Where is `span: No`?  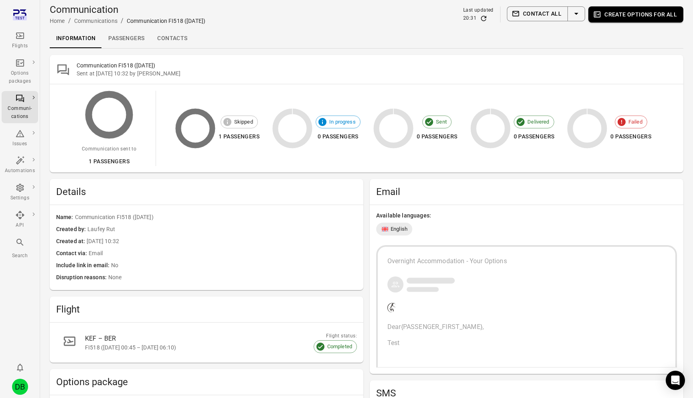 span: No is located at coordinates (234, 265).